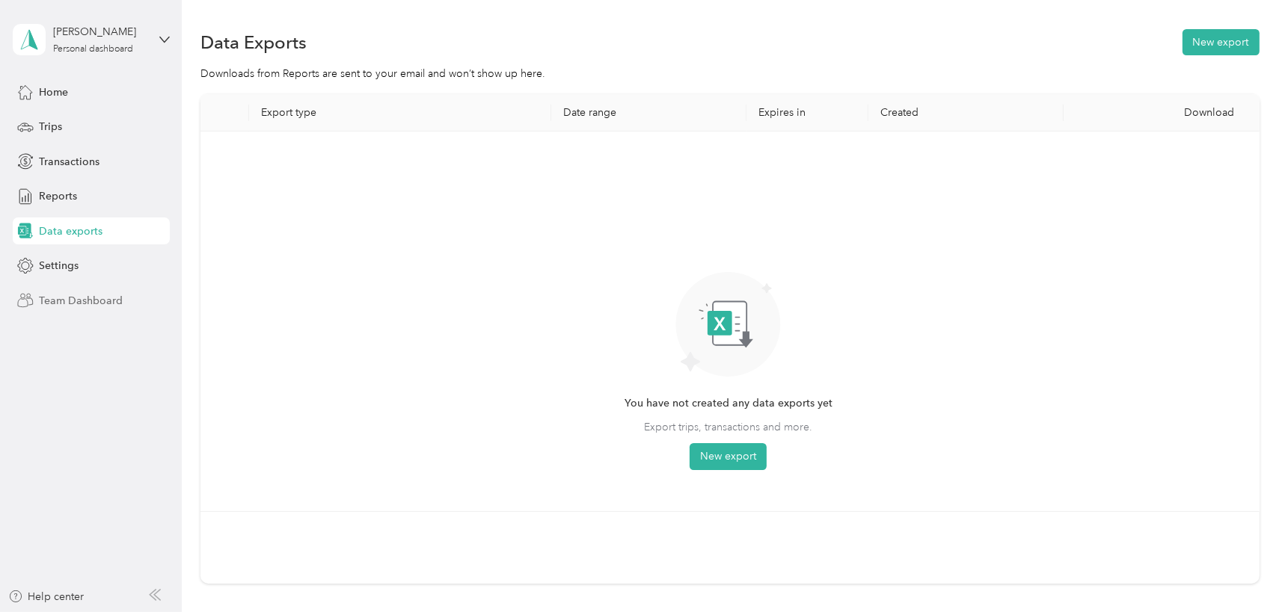 Image resolution: width=1285 pixels, height=612 pixels. What do you see at coordinates (648, 113) in the screenshot?
I see `th: Date range` at bounding box center [648, 113].